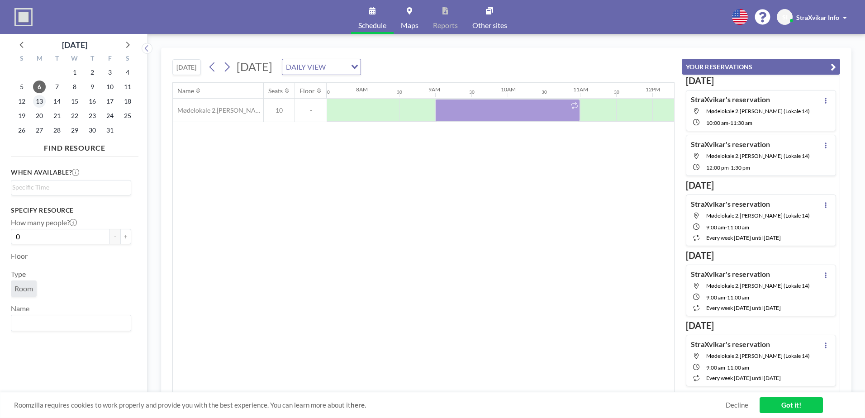 The height and width of the screenshot is (418, 865). I want to click on span: Wednesday, October 8, 2025, so click(75, 87).